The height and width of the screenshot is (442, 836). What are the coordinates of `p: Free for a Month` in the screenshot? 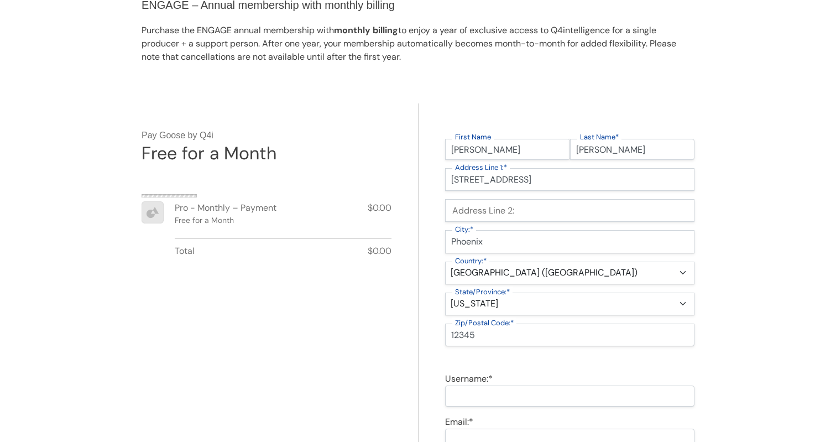 It's located at (226, 220).